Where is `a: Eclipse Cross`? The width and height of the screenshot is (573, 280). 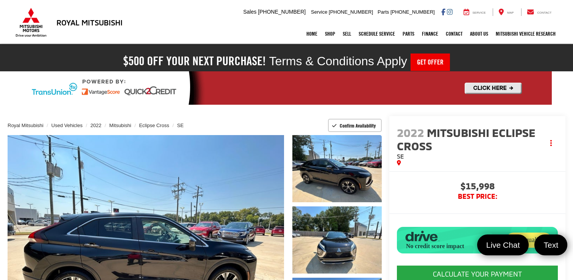
a: Eclipse Cross is located at coordinates (154, 125).